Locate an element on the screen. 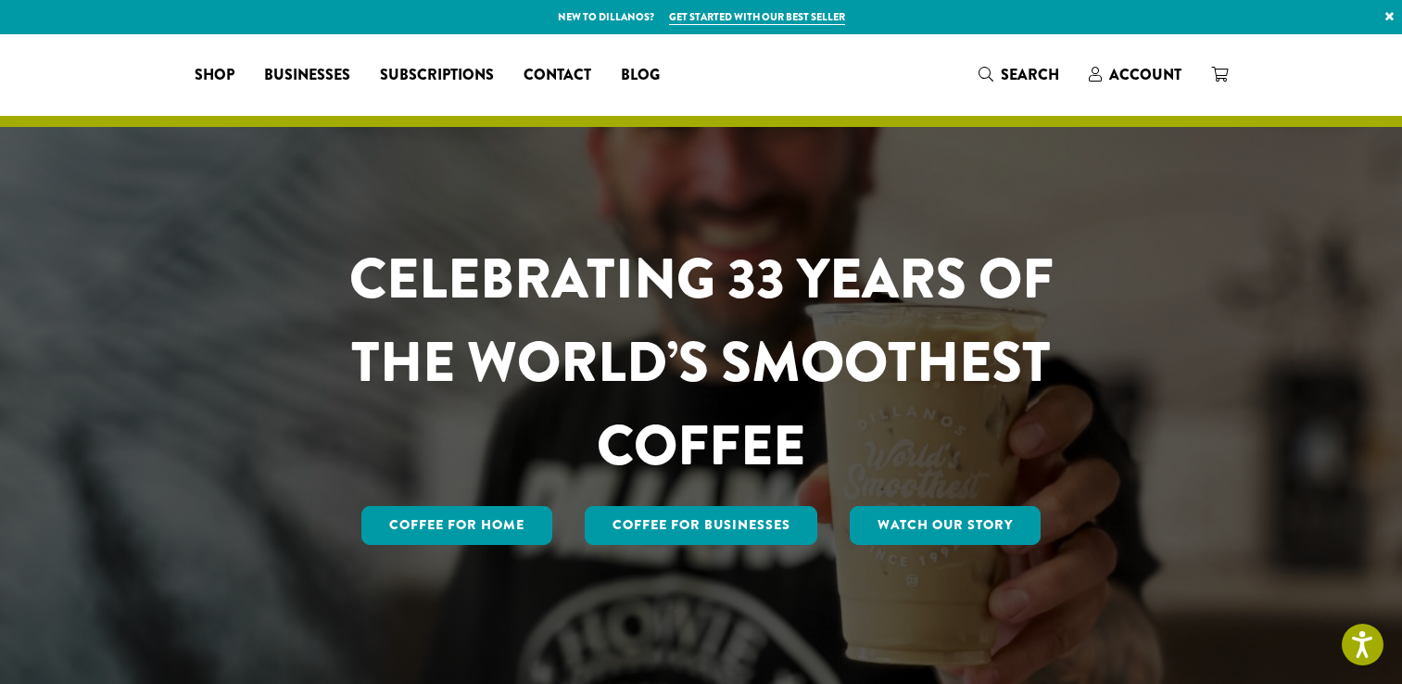 This screenshot has height=684, width=1402. span: Businesses is located at coordinates (307, 75).